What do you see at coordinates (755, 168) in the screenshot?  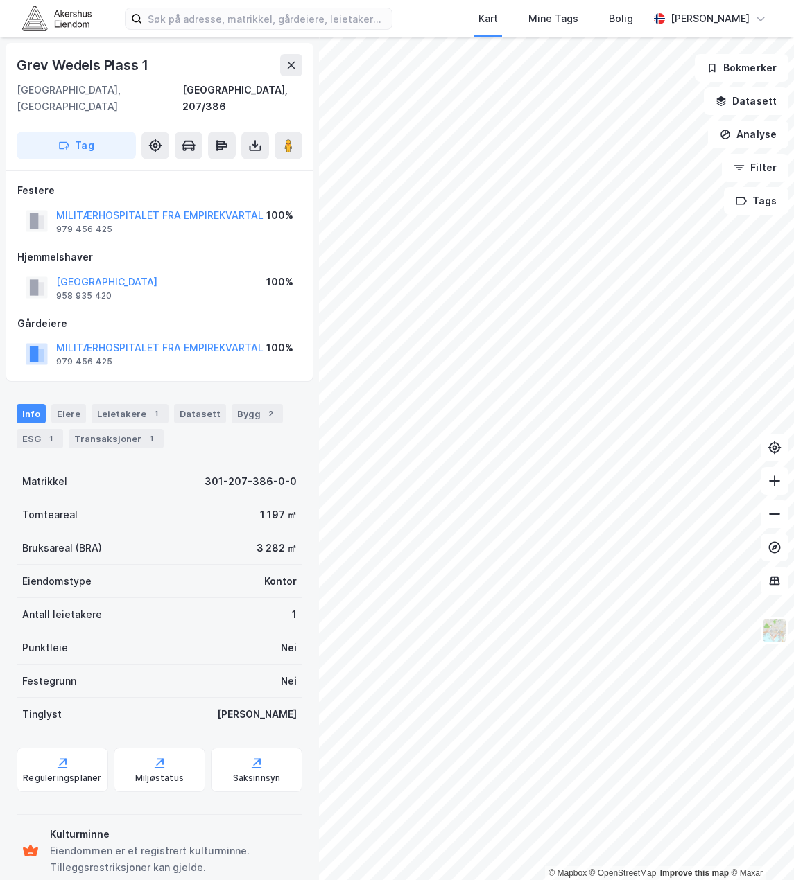 I see `button: Filter` at bounding box center [755, 168].